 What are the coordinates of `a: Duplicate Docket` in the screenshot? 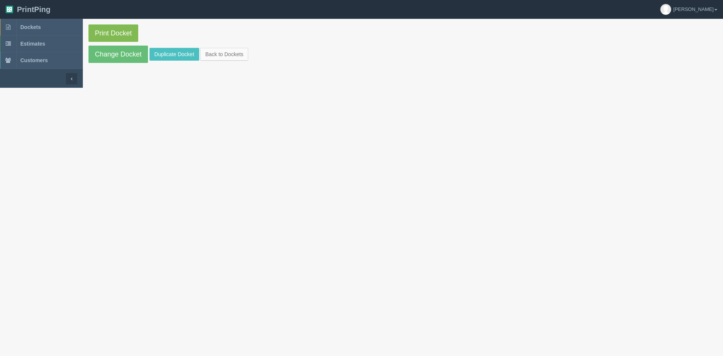 It's located at (174, 54).